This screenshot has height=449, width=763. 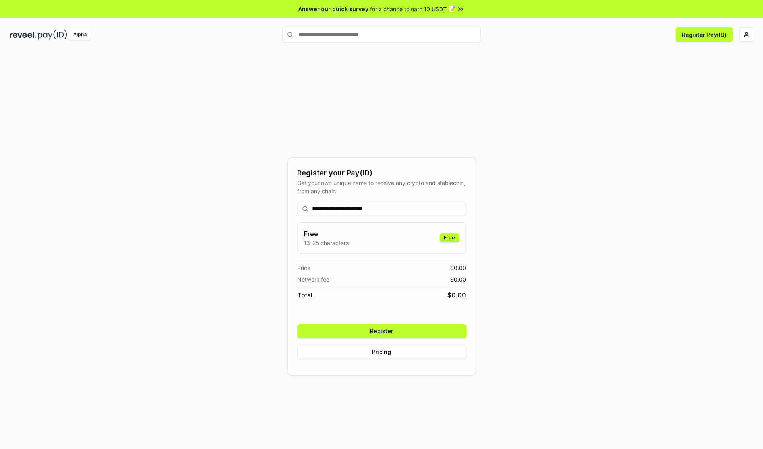 What do you see at coordinates (449, 238) in the screenshot?
I see `div: Free` at bounding box center [449, 238].